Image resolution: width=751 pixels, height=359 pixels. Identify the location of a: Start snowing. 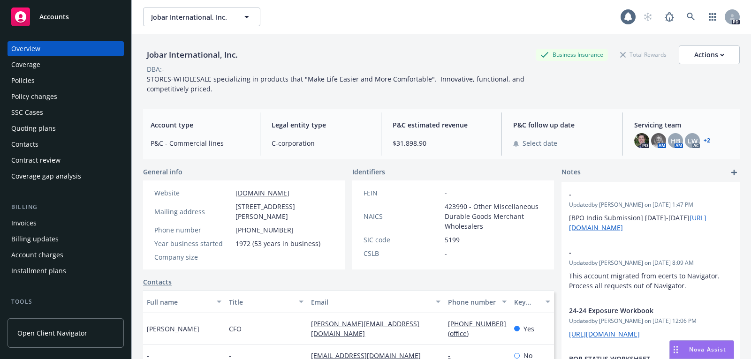
(648, 17).